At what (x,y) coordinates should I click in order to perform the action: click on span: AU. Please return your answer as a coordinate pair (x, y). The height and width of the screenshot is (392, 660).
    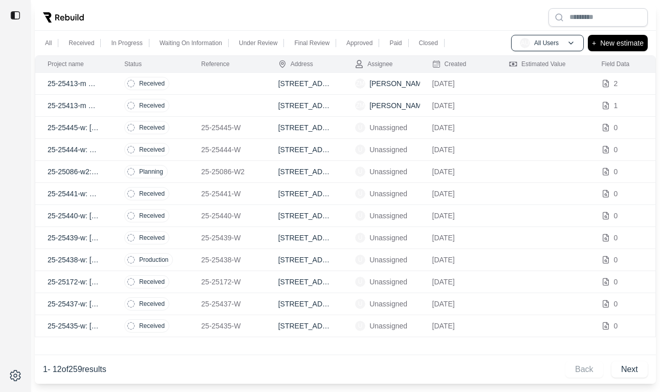
    Looking at the image, I should click on (525, 43).